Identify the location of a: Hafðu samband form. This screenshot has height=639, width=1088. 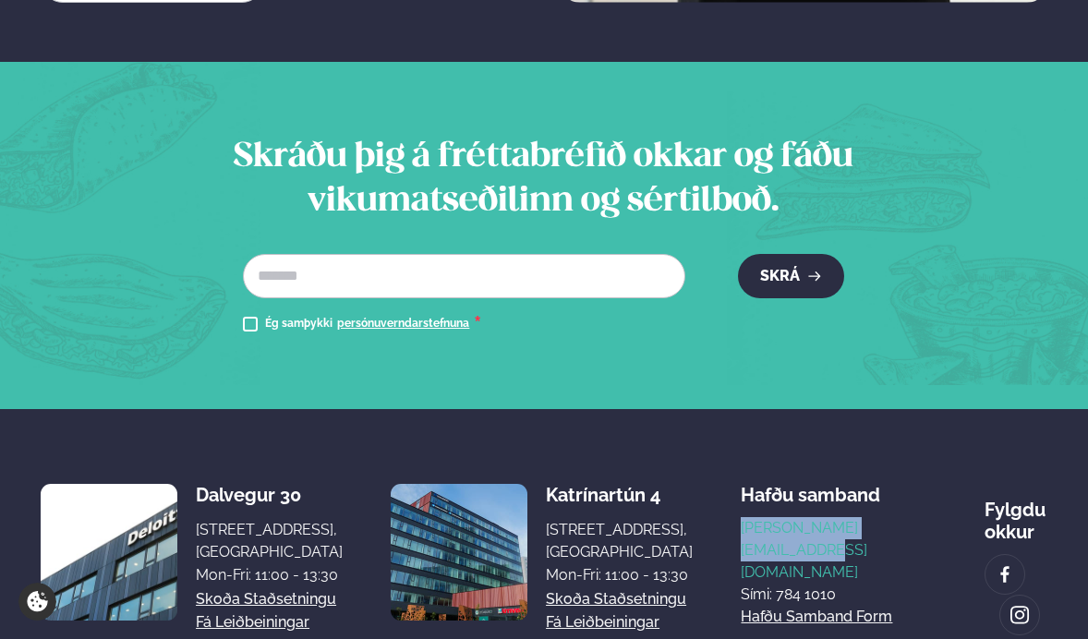
(817, 617).